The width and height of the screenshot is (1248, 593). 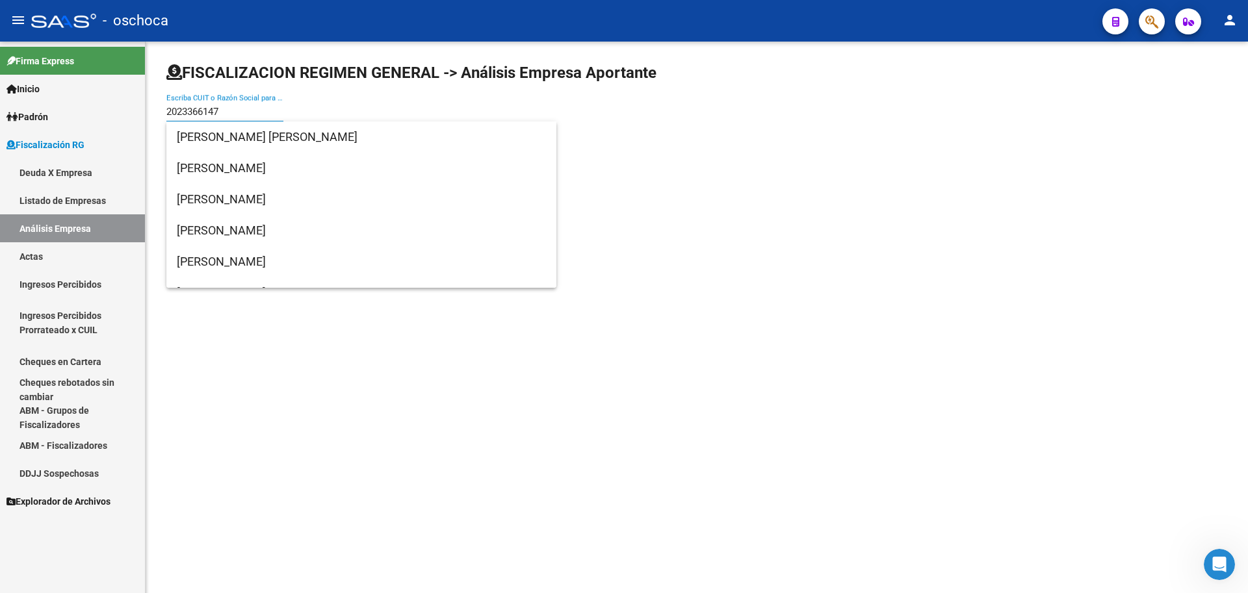 I want to click on span: Explorador de Archivos, so click(x=58, y=502).